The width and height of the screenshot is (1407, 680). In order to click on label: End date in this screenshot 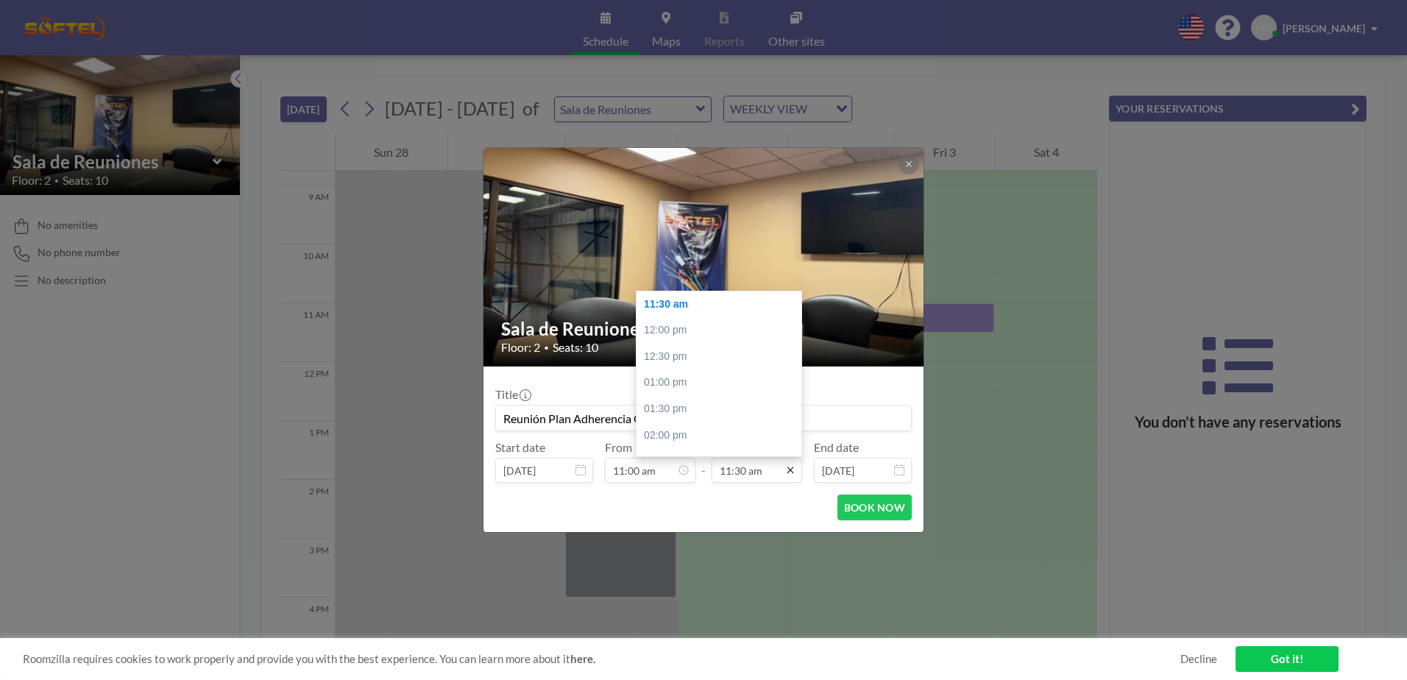, I will do `click(836, 447)`.